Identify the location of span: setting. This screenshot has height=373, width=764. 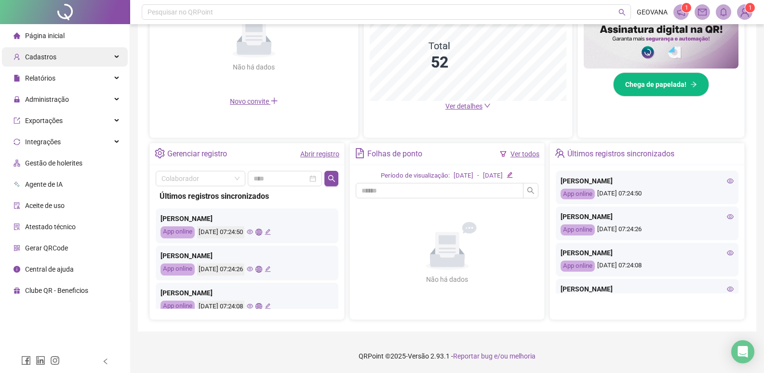
(160, 153).